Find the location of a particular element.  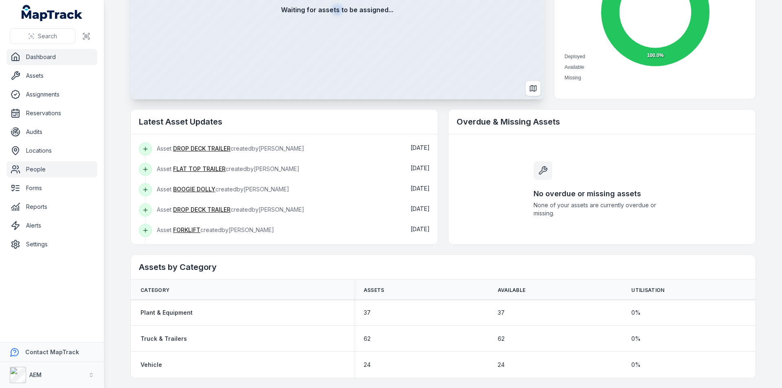

span: Search is located at coordinates (47, 36).